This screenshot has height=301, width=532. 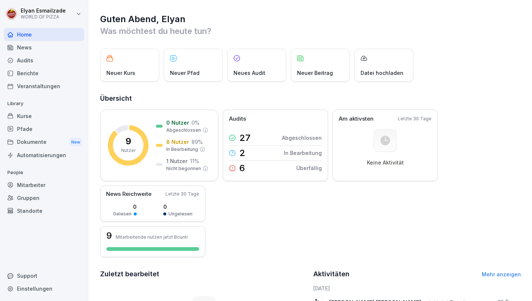 I want to click on p: Neuer Beitrag, so click(x=315, y=73).